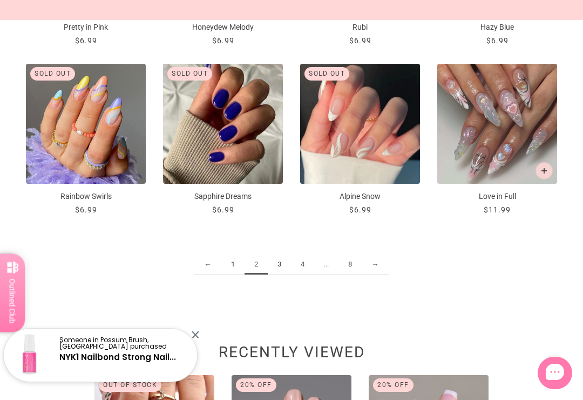  Describe the element at coordinates (350, 264) in the screenshot. I see `a: 8` at that location.